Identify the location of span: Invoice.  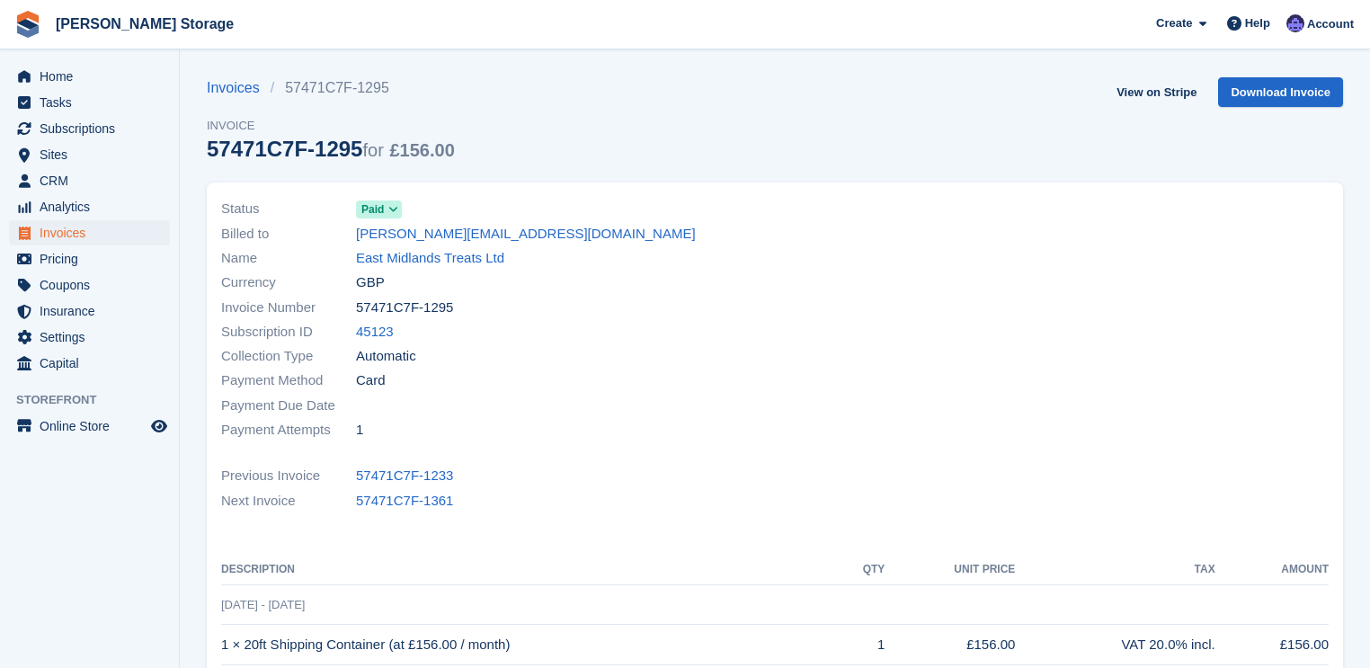
(331, 126).